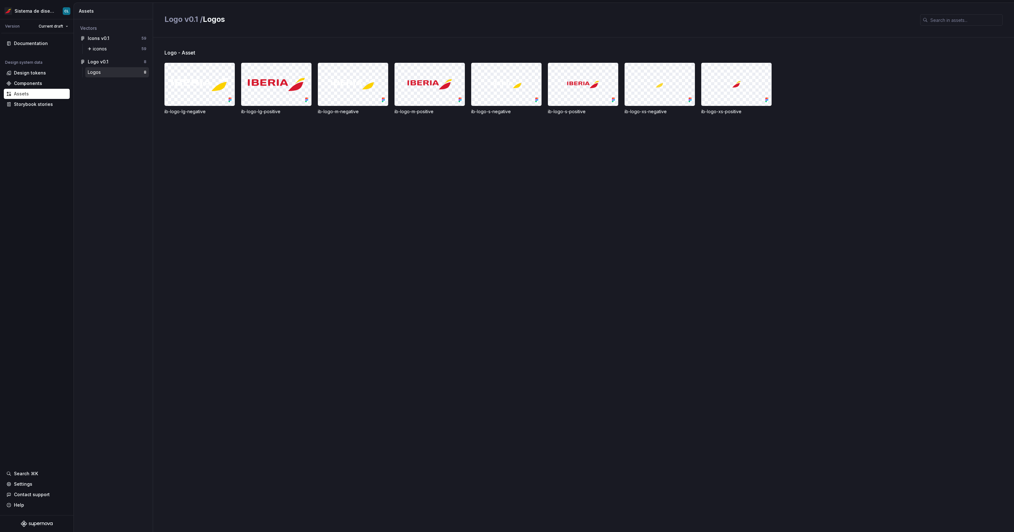  What do you see at coordinates (95, 72) in the screenshot?
I see `div: Logos` at bounding box center [95, 72].